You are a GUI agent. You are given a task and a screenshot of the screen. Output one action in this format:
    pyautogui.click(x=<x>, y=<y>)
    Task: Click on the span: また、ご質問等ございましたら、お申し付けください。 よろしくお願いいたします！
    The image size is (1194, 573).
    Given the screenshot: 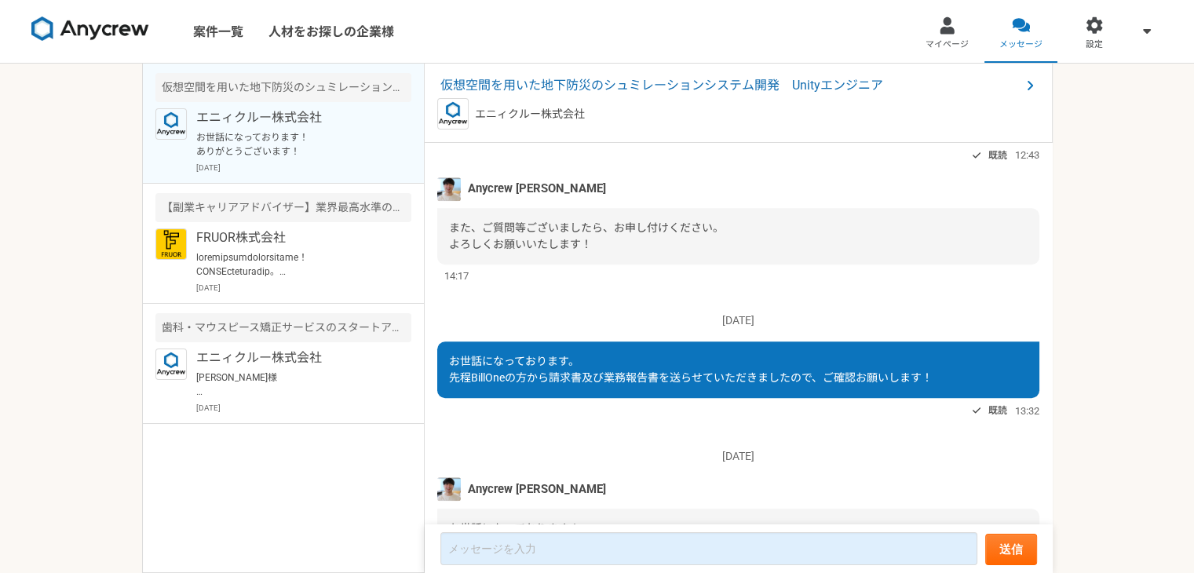 What is the action you would take?
    pyautogui.click(x=586, y=235)
    